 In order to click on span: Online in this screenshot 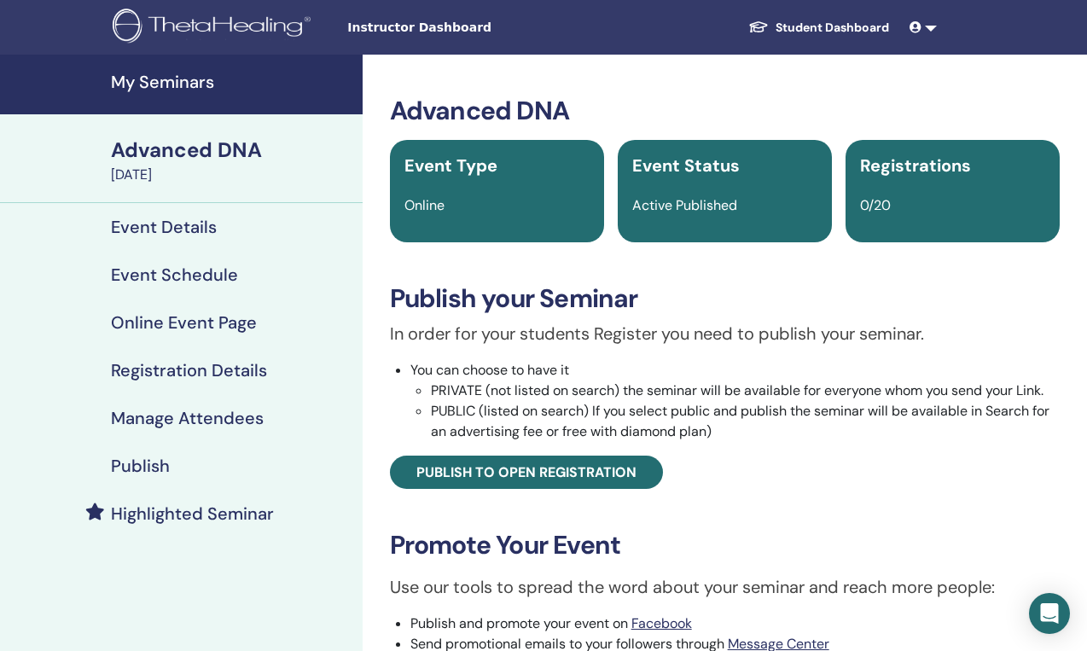, I will do `click(424, 205)`.